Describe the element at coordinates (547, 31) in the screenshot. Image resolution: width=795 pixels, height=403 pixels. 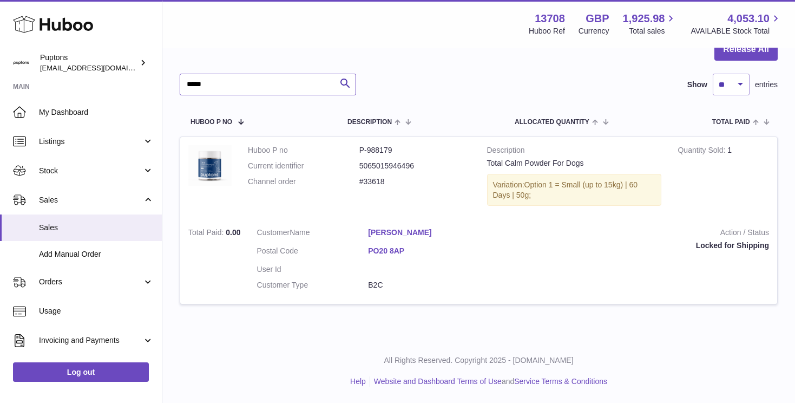
I see `div: Huboo Ref` at that location.